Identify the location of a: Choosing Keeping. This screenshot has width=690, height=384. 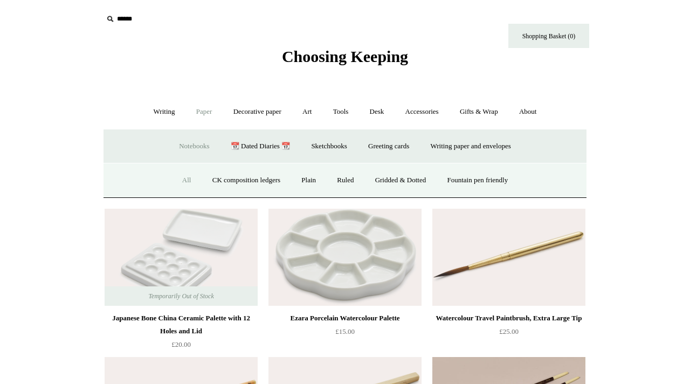
(345, 60).